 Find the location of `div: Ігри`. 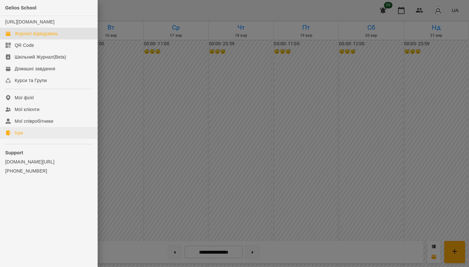

div: Ігри is located at coordinates (19, 133).